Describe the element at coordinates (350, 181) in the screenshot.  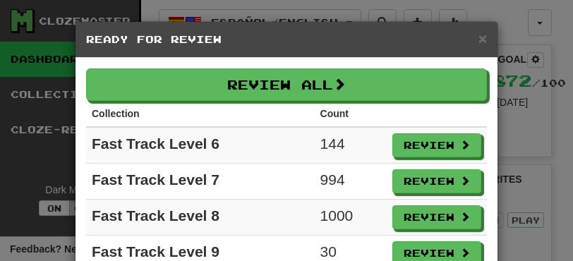
I see `td: 994` at that location.